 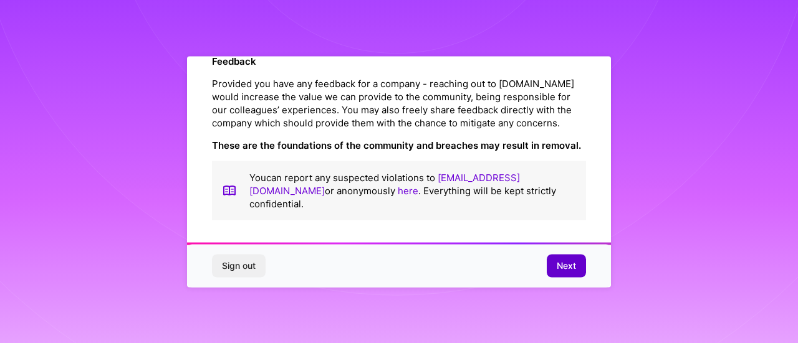 What do you see at coordinates (413, 190) in the screenshot?
I see `p: You can report any suspected violations to or anonymously . Everything will be kept strictly conf...` at bounding box center [413, 190].